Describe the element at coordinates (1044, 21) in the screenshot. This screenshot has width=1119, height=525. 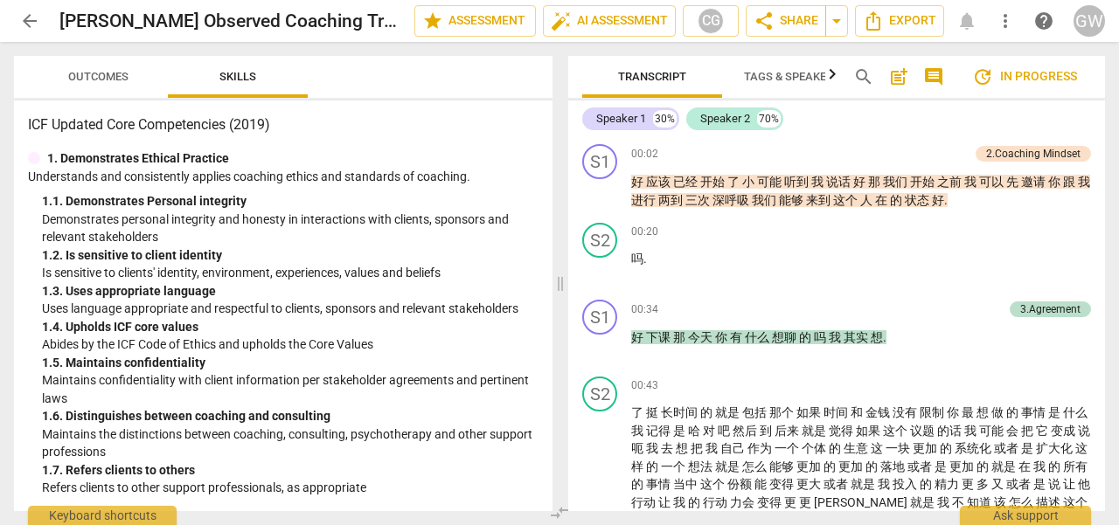
I see `a: Help` at that location.